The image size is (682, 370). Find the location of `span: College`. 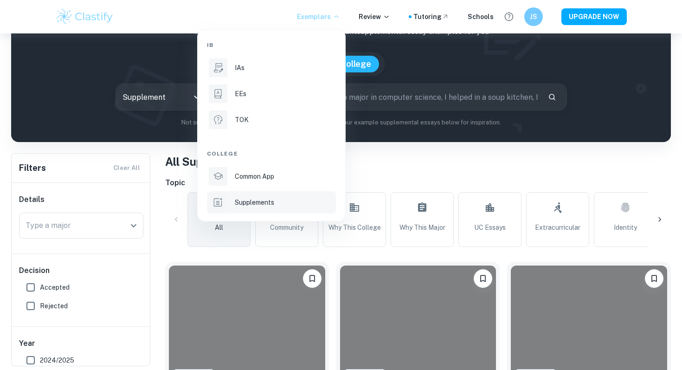

span: College is located at coordinates (222, 153).